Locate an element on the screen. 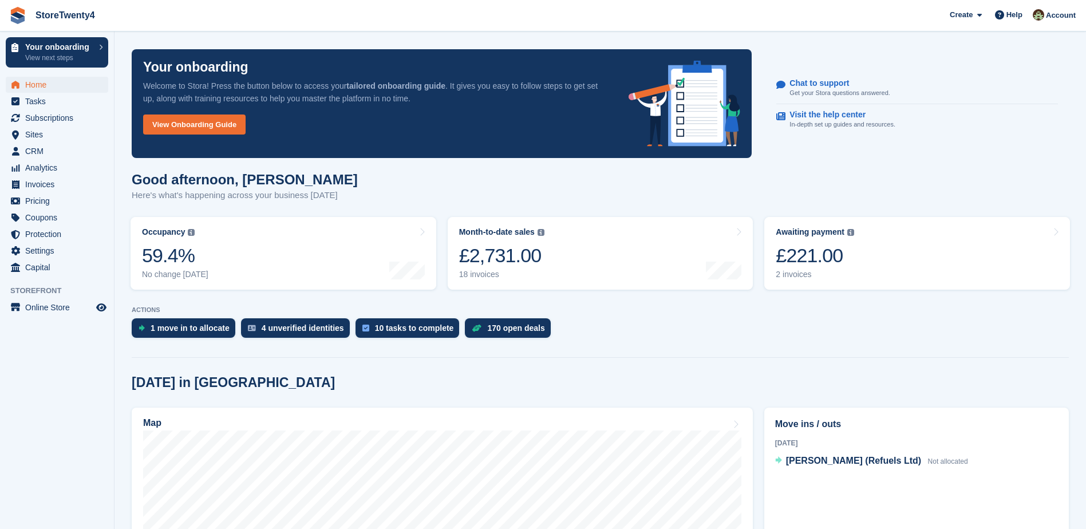 The width and height of the screenshot is (1086, 529). a: 4 unverified identities is located at coordinates (298, 331).